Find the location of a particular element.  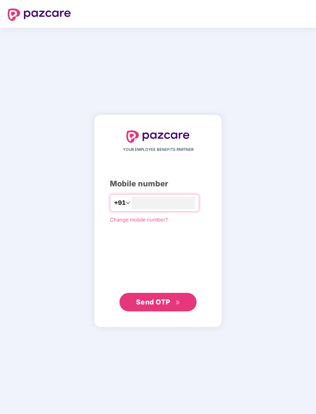

span: double-right is located at coordinates (178, 302).